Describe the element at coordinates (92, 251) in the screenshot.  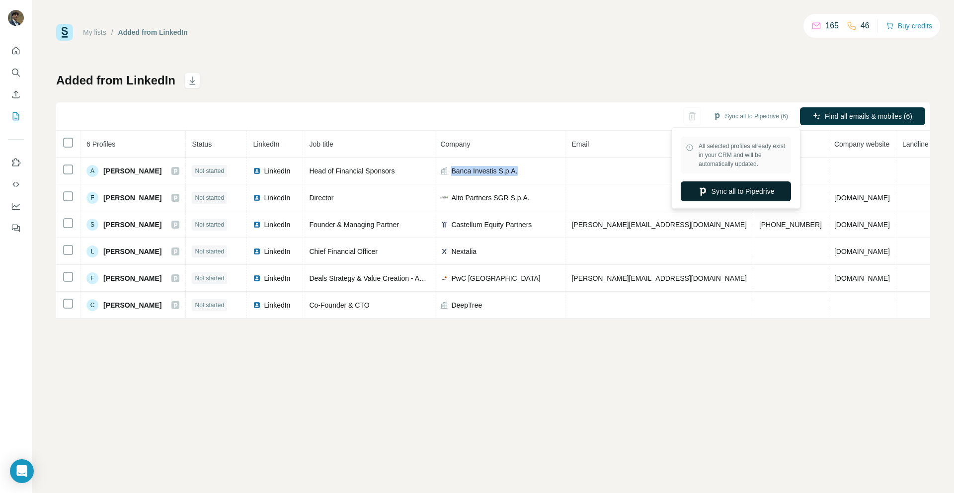
I see `div: L` at that location.